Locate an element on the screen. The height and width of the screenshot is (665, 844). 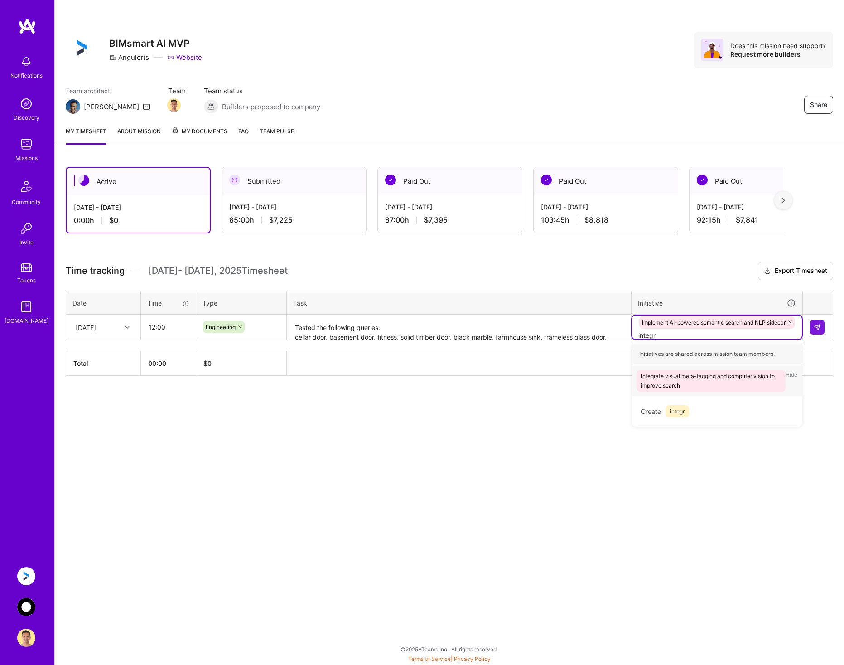
span: Builders proposed to company is located at coordinates (271, 106).